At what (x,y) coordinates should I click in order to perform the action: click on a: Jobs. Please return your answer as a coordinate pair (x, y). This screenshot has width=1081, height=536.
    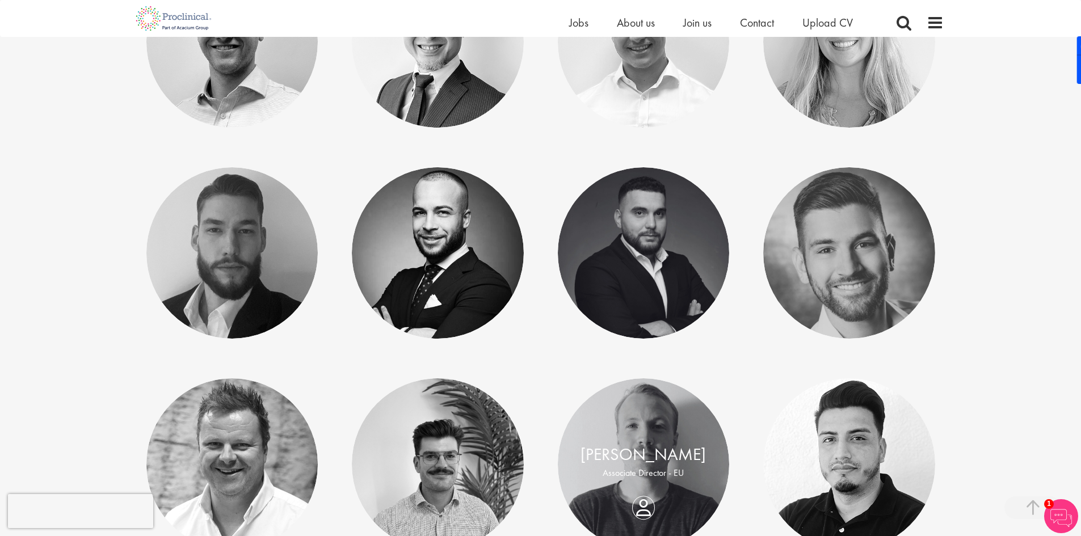
    Looking at the image, I should click on (579, 23).